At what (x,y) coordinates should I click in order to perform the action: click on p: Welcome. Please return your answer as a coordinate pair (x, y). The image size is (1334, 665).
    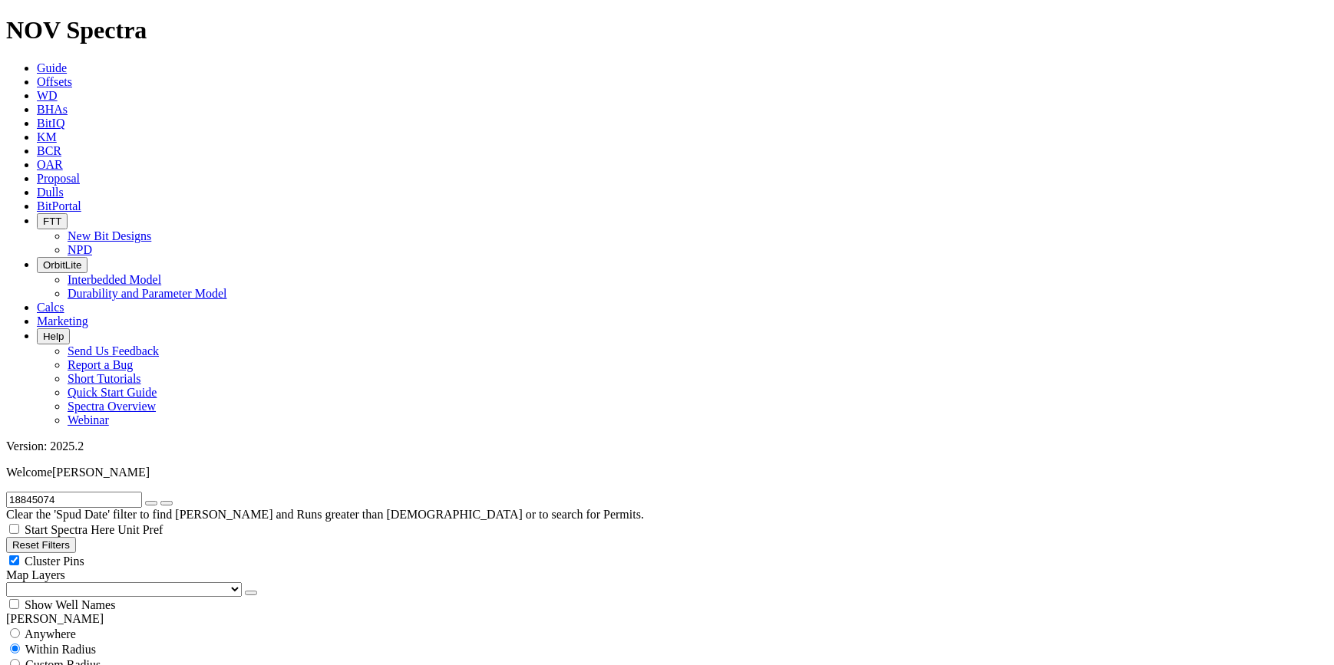
    Looking at the image, I should click on (667, 473).